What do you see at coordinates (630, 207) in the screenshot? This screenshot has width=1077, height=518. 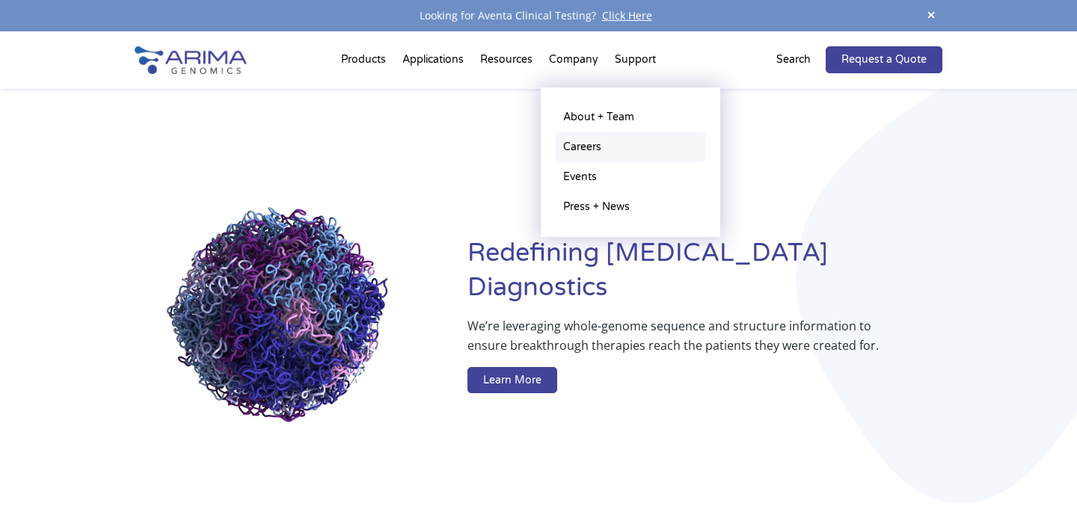 I see `a: Press + News` at bounding box center [630, 207].